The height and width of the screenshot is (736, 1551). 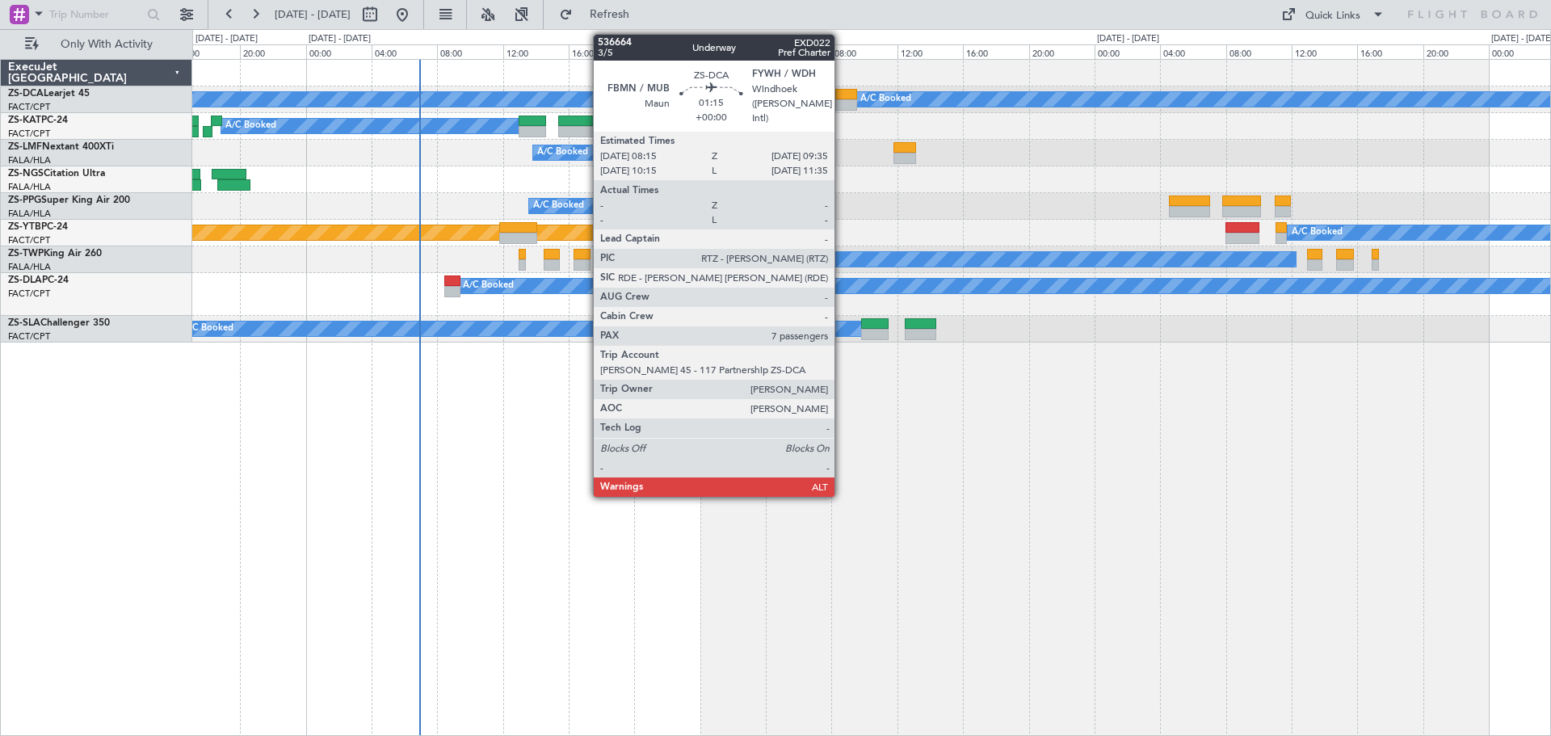 What do you see at coordinates (24, 120) in the screenshot?
I see `span: ZS-KAT` at bounding box center [24, 120].